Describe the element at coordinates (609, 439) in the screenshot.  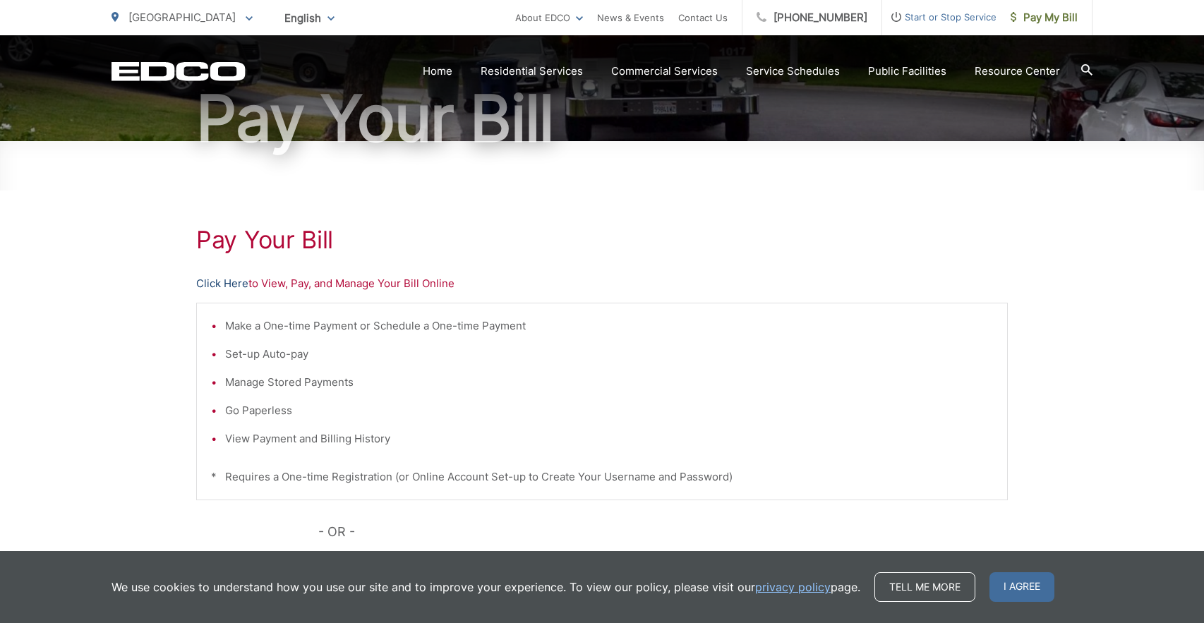
I see `li: View Payment and Billing History` at that location.